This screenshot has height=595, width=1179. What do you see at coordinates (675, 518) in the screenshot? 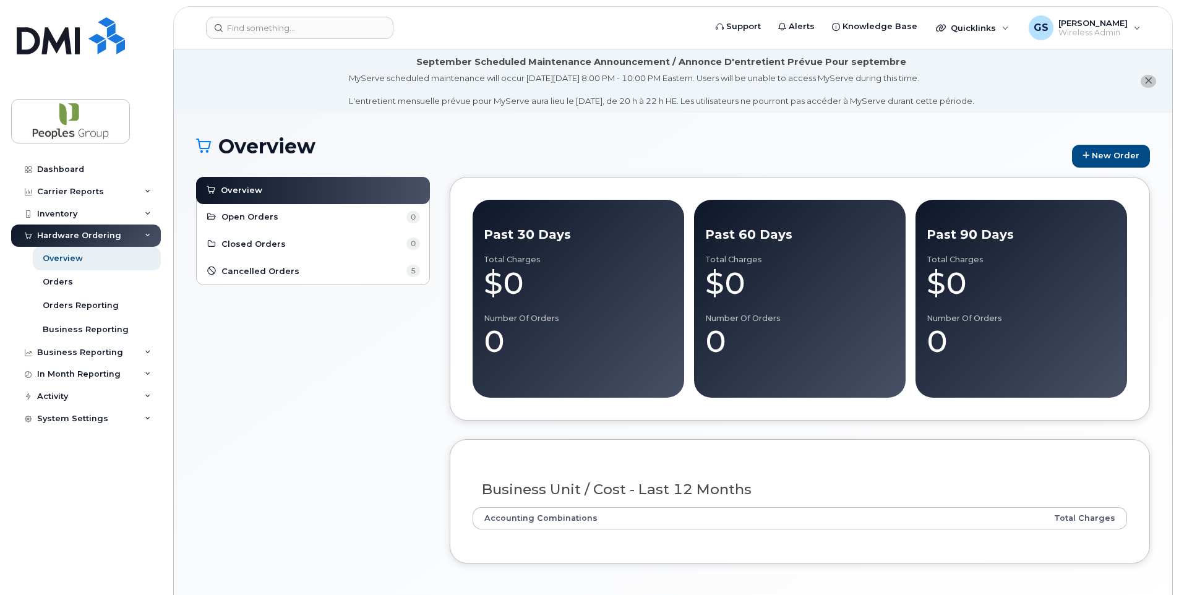
I see `th: Accounting Combinations` at bounding box center [675, 518].